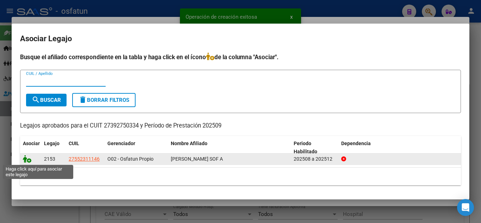 The height and width of the screenshot is (223, 481). Describe the element at coordinates (85, 148) in the screenshot. I see `datatable-header-cell: CUIL` at that location.